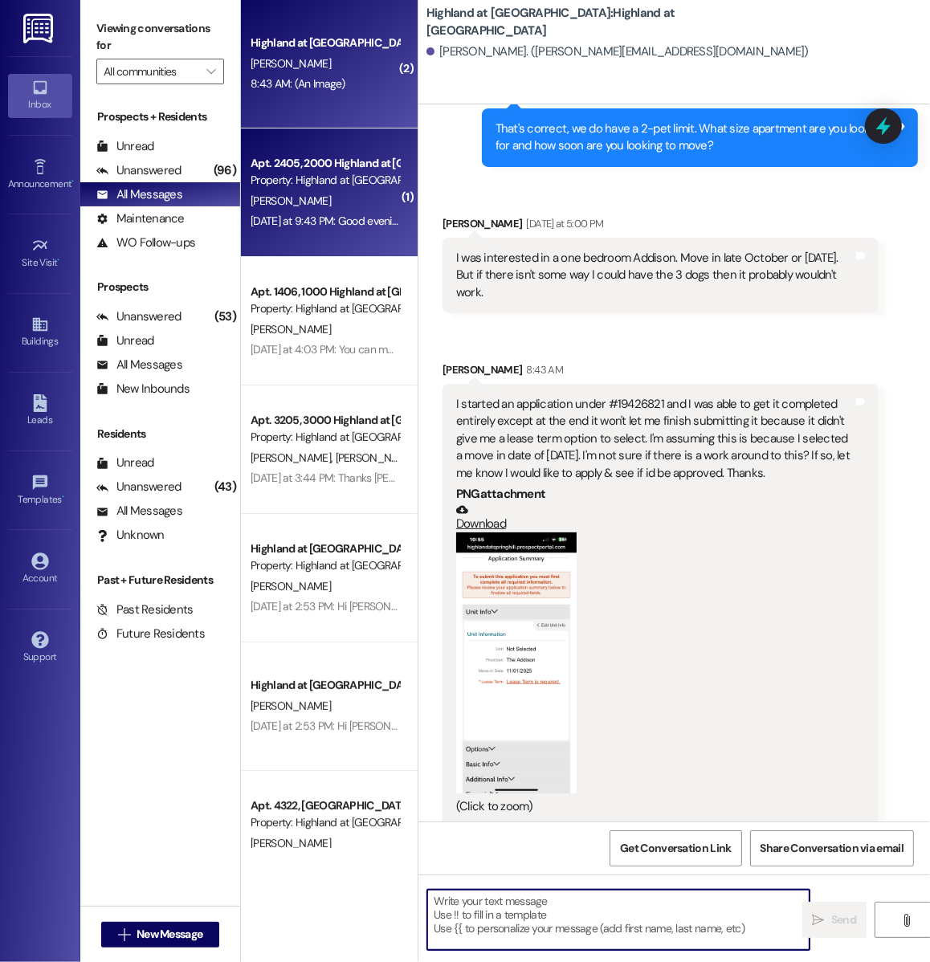 This screenshot has height=962, width=930. What do you see at coordinates (655, 806) in the screenshot?
I see `div: (Click to zoom)` at bounding box center [655, 806].